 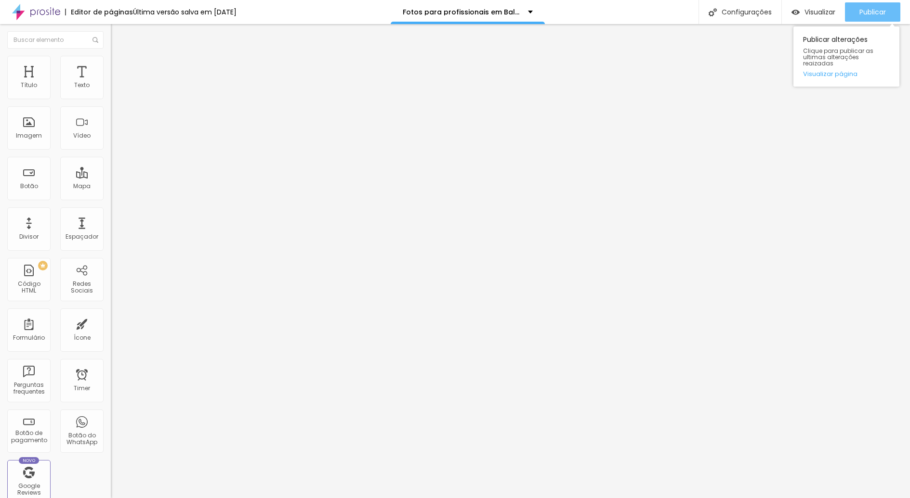 I want to click on img: view-1.svg, so click(x=795, y=12).